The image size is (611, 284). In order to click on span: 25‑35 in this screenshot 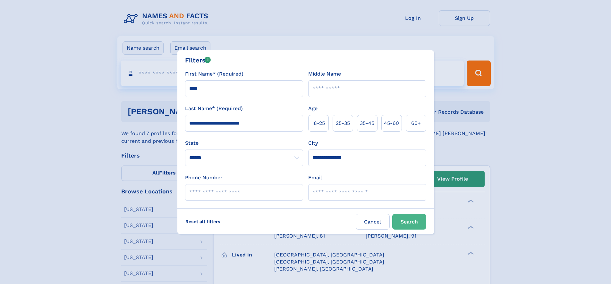, I will do `click(343, 123)`.